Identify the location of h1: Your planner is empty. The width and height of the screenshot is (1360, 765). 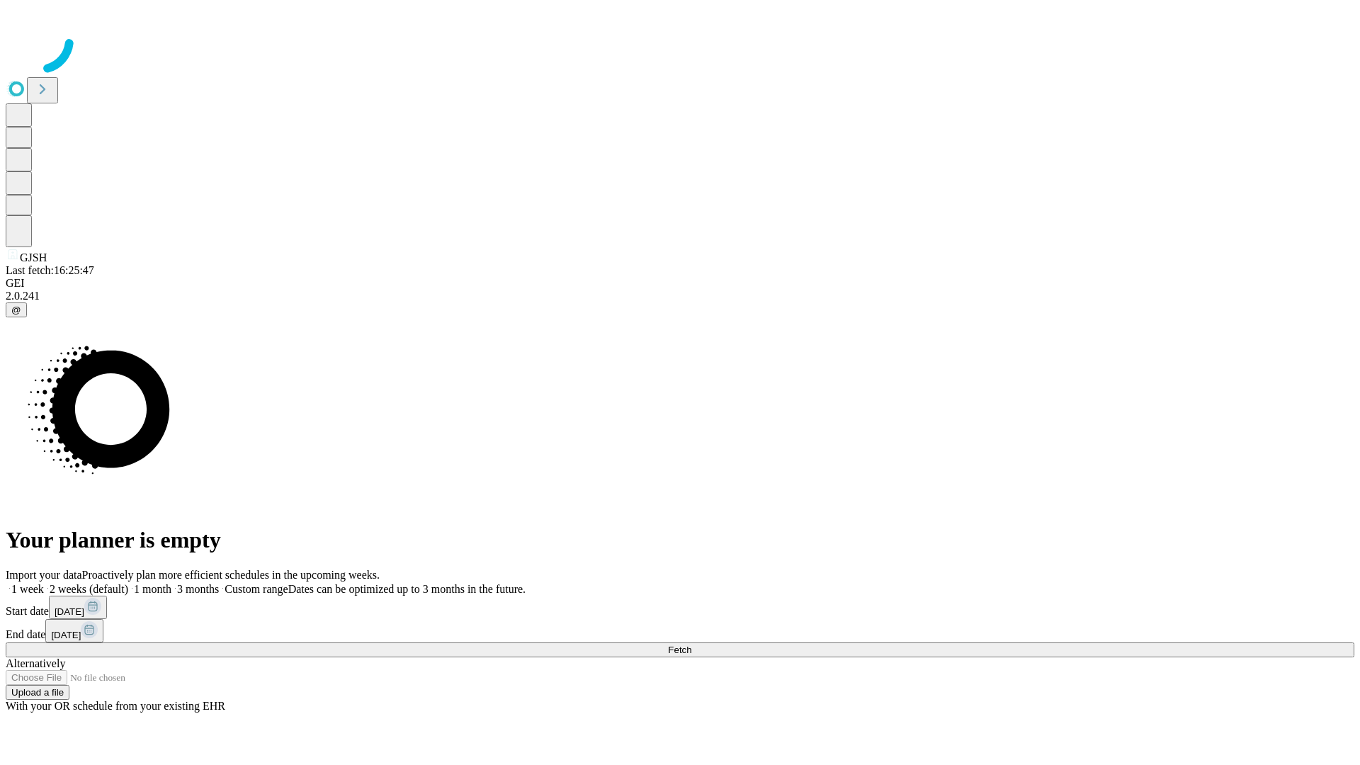
(680, 540).